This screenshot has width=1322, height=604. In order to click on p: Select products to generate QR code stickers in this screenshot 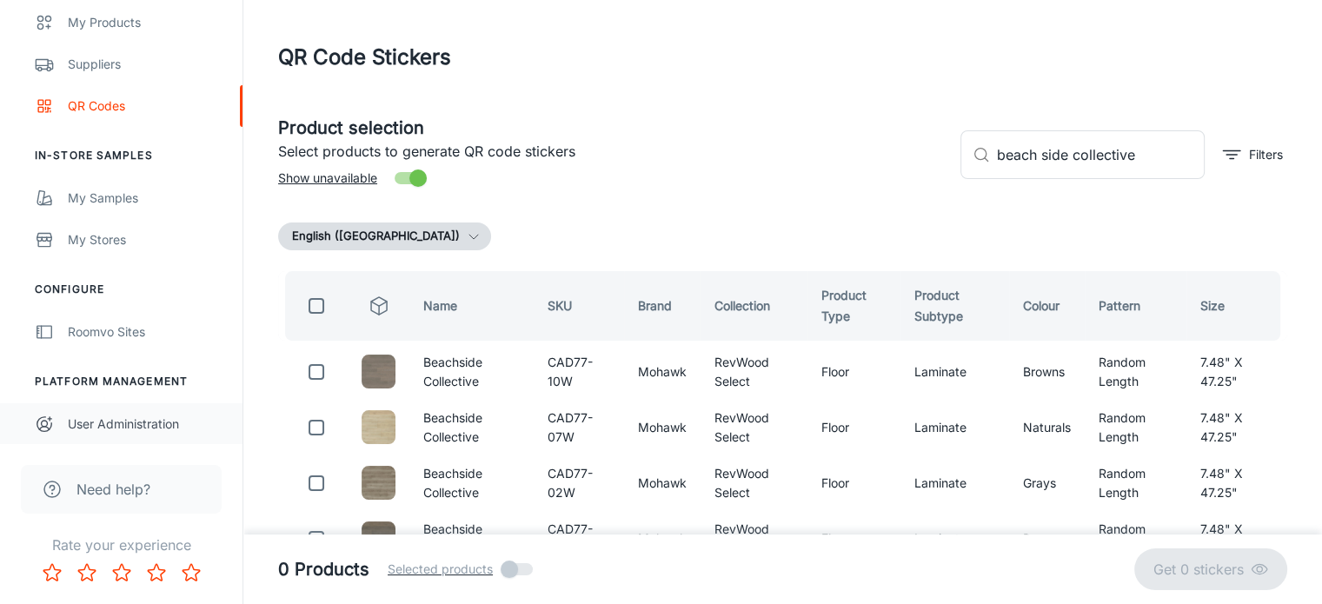, I will do `click(612, 151)`.